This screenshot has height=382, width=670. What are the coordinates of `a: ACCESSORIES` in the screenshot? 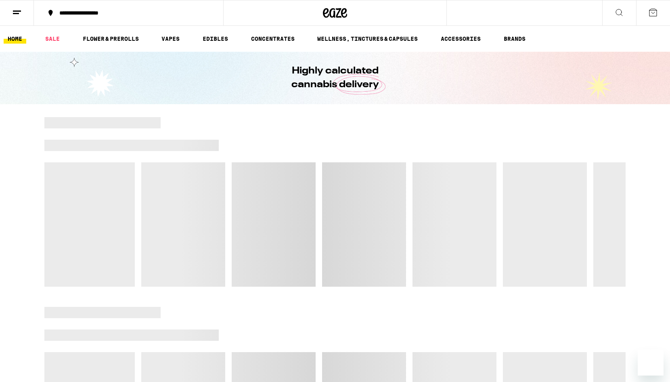 It's located at (460, 39).